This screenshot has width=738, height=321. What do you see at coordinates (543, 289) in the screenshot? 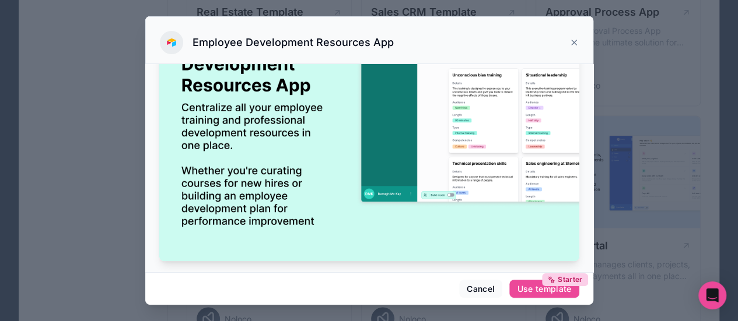
I see `button: StarterUse template` at bounding box center [543, 289].